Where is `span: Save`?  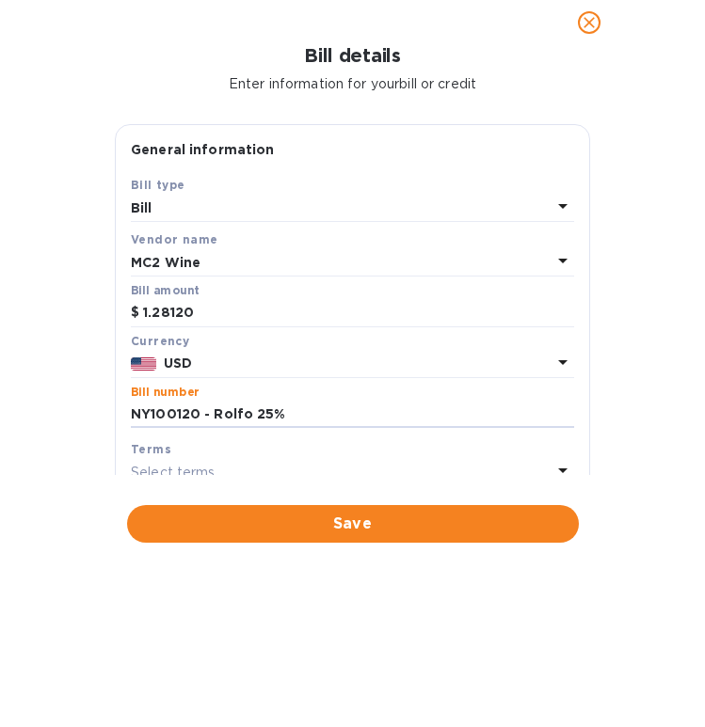 span: Save is located at coordinates (353, 524).